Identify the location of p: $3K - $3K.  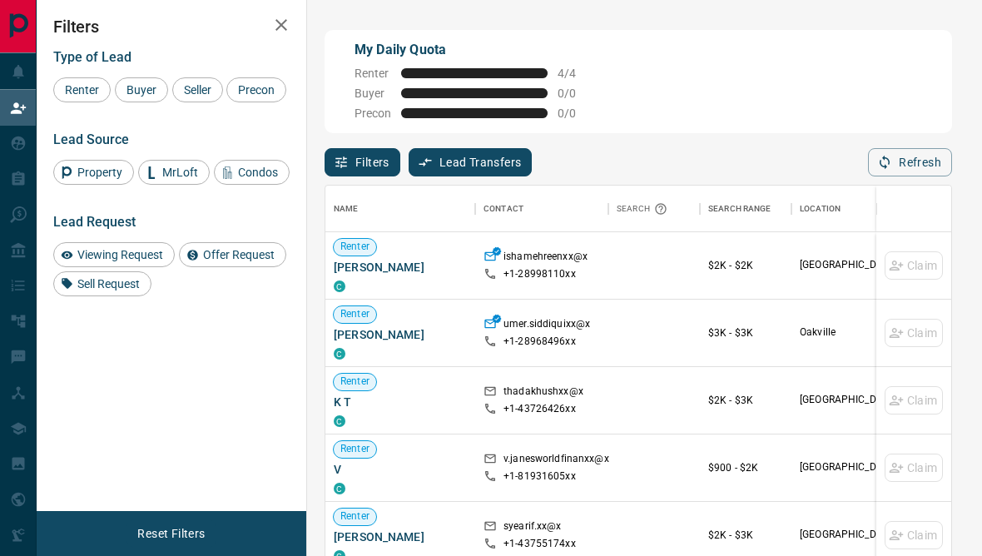
(746, 333).